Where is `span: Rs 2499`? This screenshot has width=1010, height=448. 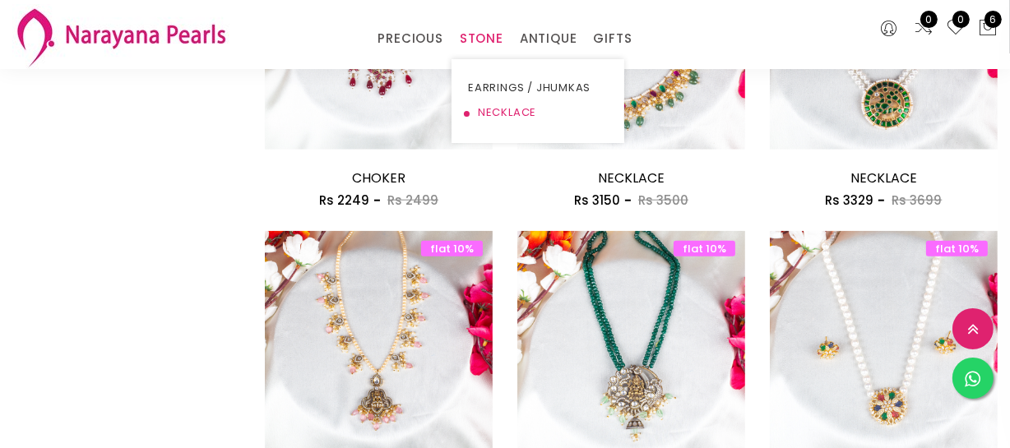 span: Rs 2499 is located at coordinates (413, 200).